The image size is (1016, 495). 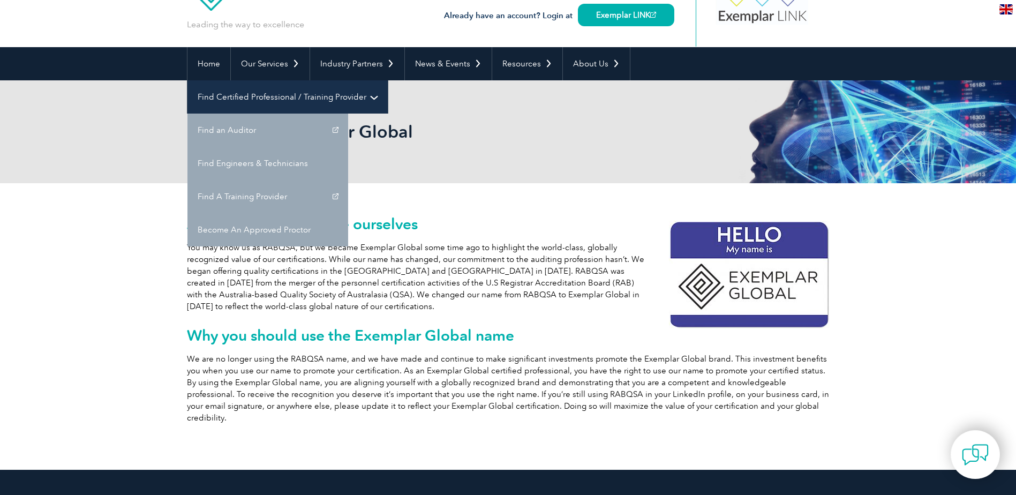 What do you see at coordinates (508, 388) in the screenshot?
I see `p: We are no longer using the RABQSA name, and we have made and continue to make significant investm...` at bounding box center [508, 388].